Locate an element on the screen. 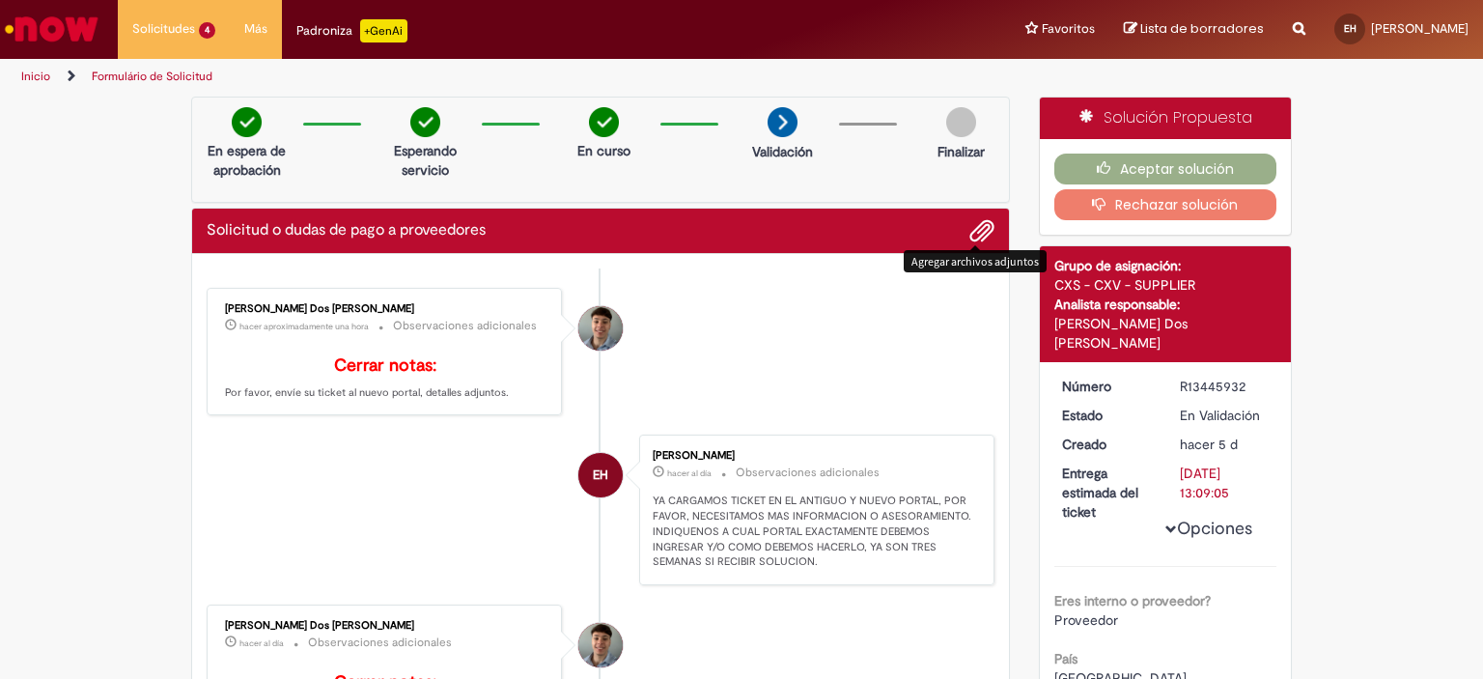 The image size is (1483, 679). p: Por favor, envíe su ticket al nuevo portal, detalles adjuntos. is located at coordinates (385, 379).